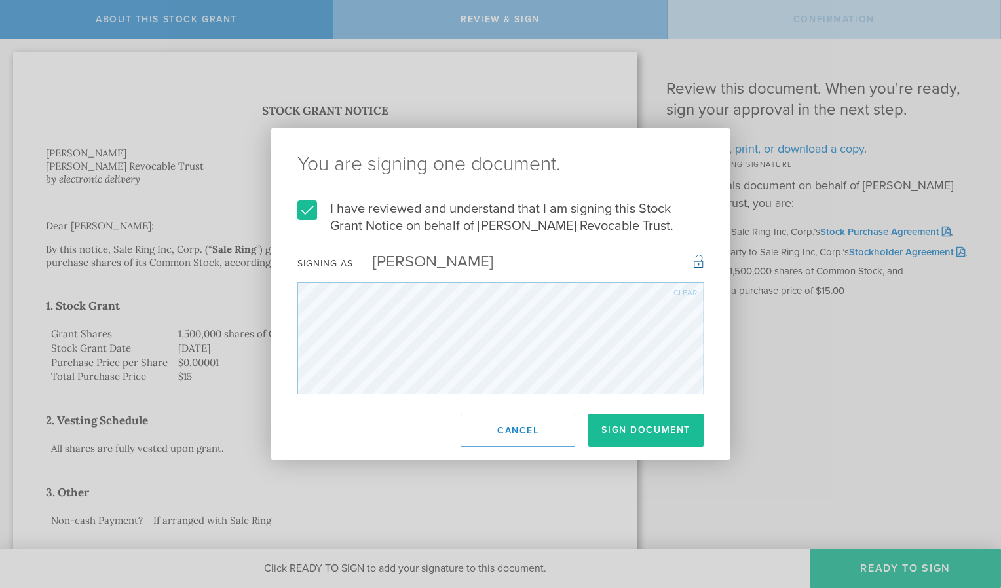  What do you see at coordinates (501, 218) in the screenshot?
I see `label: I have reviewed and understand that I am signing this Stock Grant Notice on behalf of [PERSON_NAM...` at bounding box center [501, 218].